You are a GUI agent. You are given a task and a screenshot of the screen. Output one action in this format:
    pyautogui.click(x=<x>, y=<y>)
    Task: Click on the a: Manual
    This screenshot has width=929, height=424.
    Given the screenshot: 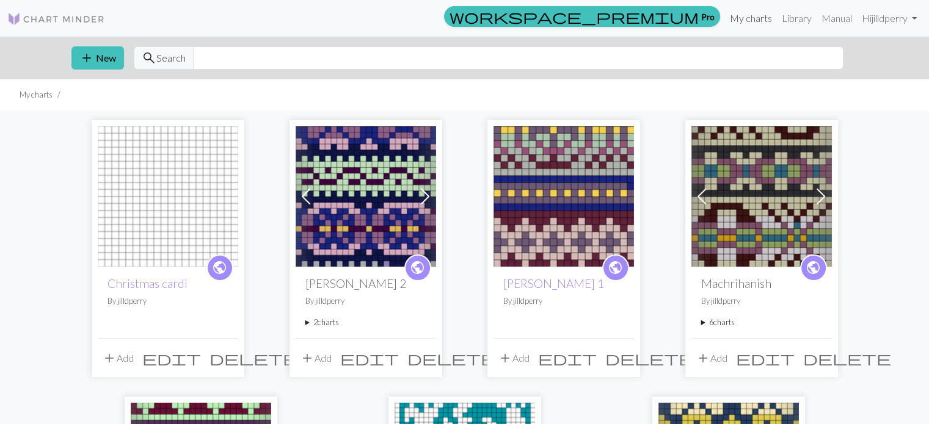 What is the action you would take?
    pyautogui.click(x=837, y=18)
    